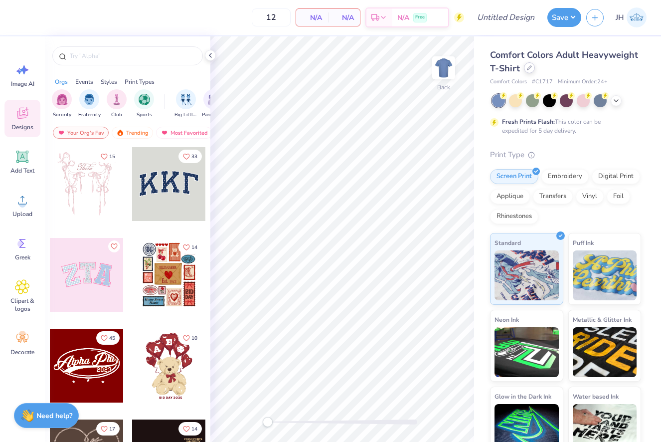  What do you see at coordinates (117, 104) in the screenshot?
I see `div: filter for Club` at bounding box center [117, 104].